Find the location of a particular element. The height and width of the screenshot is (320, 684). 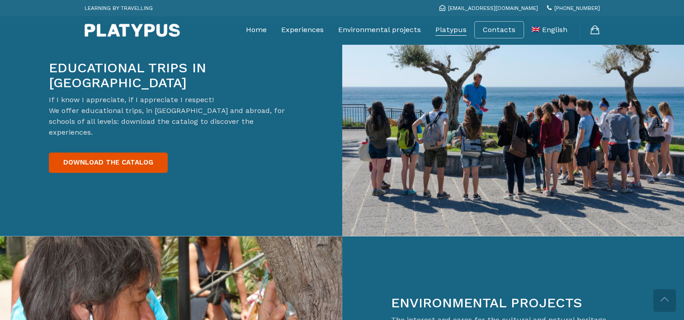

span: Environmental Projects is located at coordinates (487, 302).